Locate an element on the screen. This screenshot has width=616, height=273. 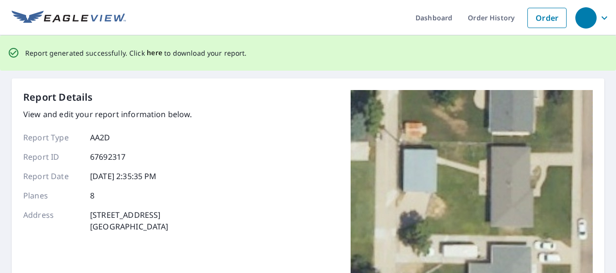
a: Order is located at coordinates (547, 18).